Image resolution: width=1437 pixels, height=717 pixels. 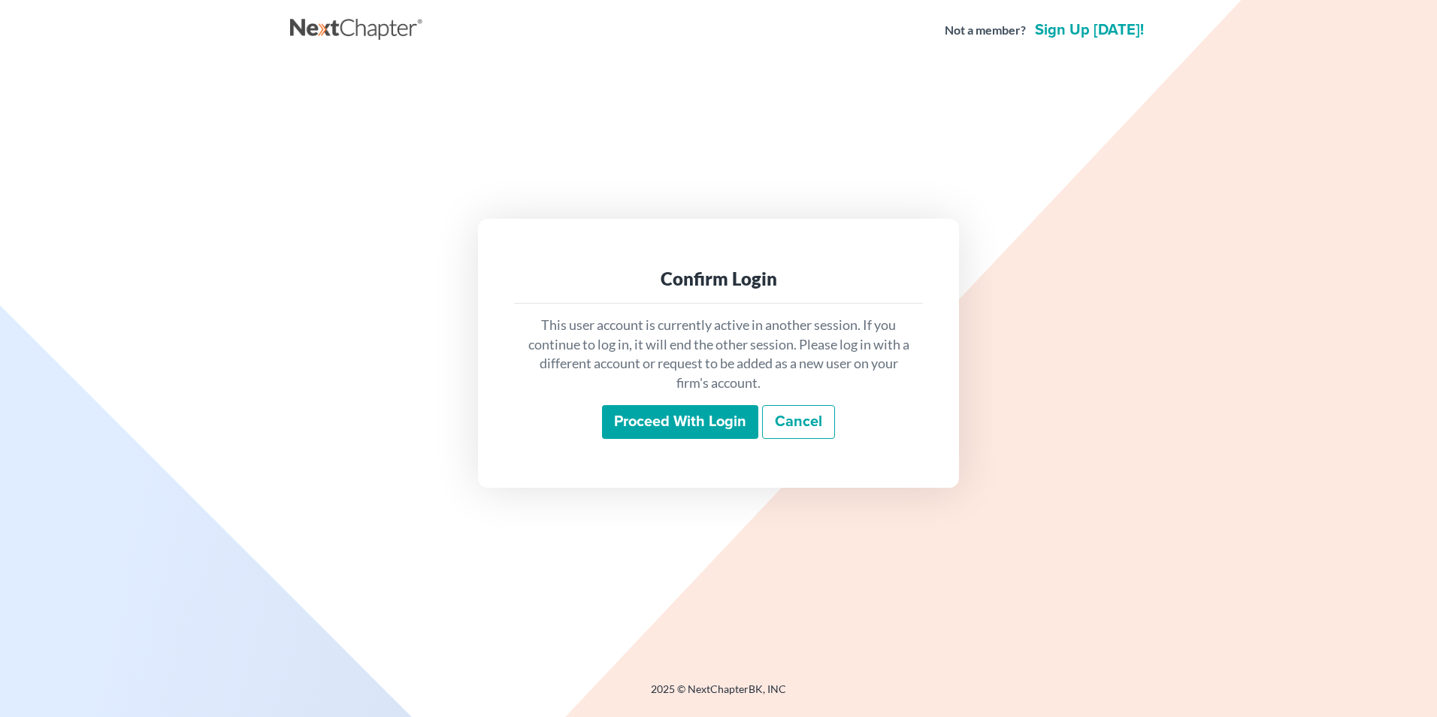 I want to click on strong: Not a member?, so click(x=986, y=30).